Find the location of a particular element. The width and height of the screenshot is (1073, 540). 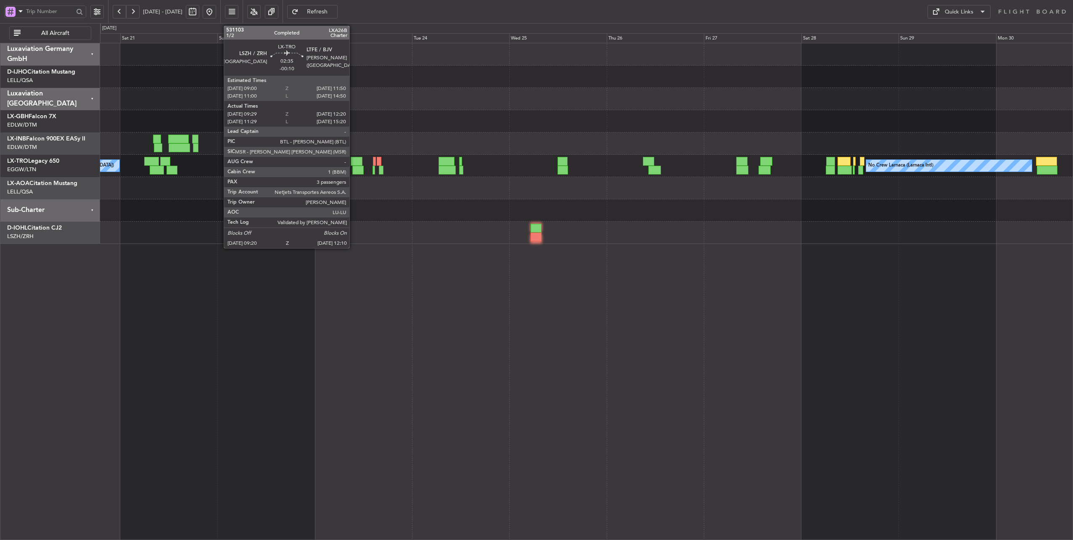

a: LSZH/ZRH is located at coordinates (20, 236).